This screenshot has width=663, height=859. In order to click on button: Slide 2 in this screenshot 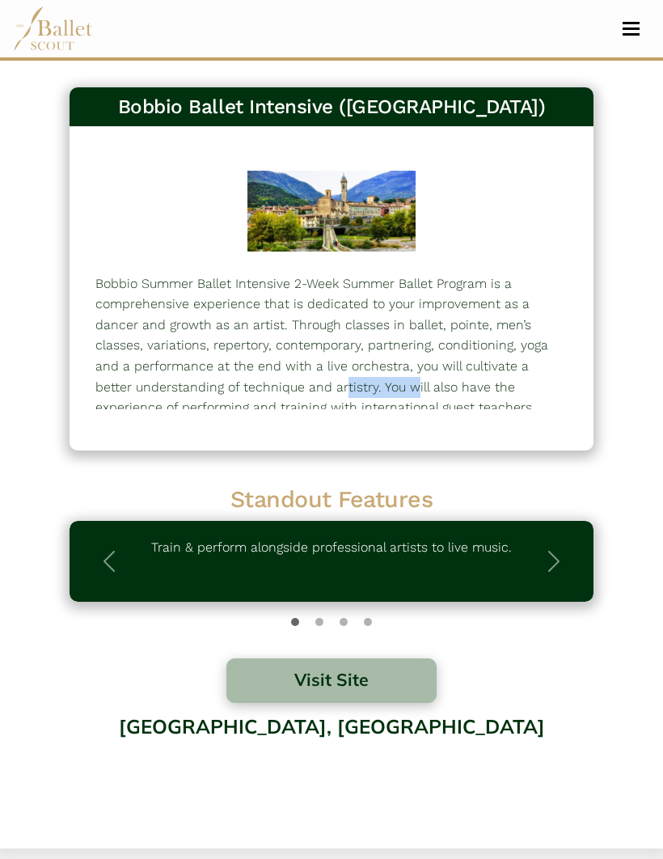, I will do `click(344, 622)`.